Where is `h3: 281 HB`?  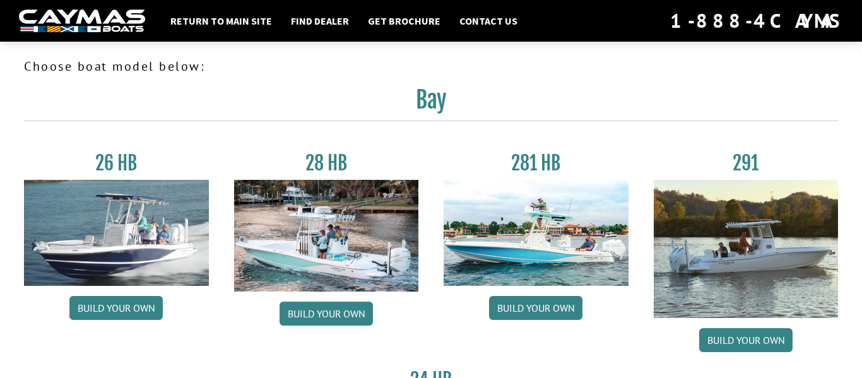 h3: 281 HB is located at coordinates (536, 163).